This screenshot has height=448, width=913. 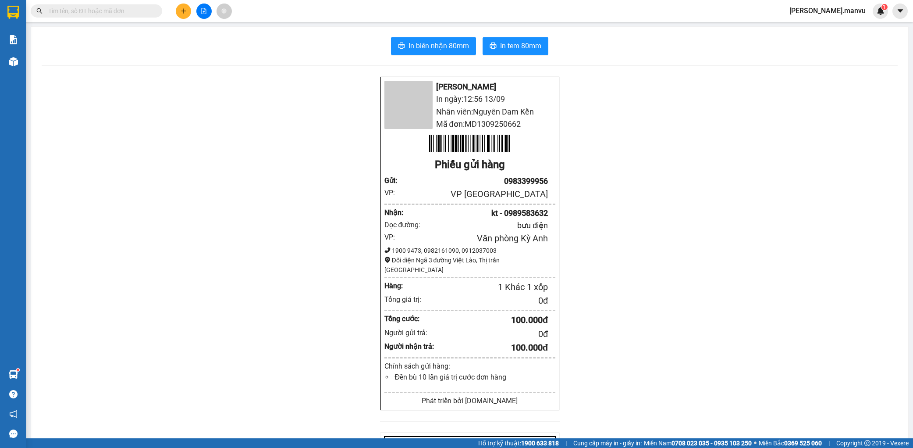 I want to click on li: Mã đơn: MD1309250662, so click(x=470, y=124).